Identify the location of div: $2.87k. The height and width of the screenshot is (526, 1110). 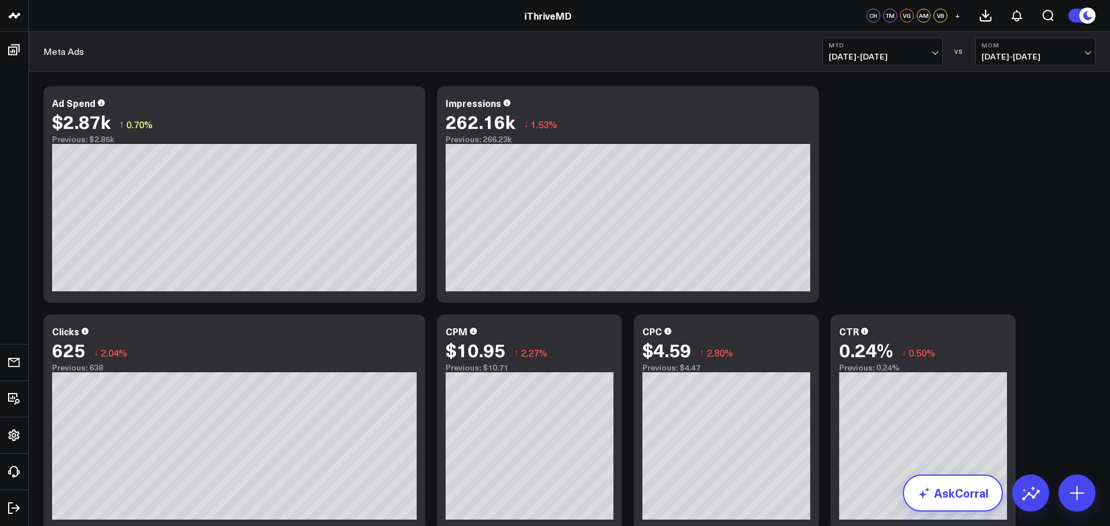
(81, 121).